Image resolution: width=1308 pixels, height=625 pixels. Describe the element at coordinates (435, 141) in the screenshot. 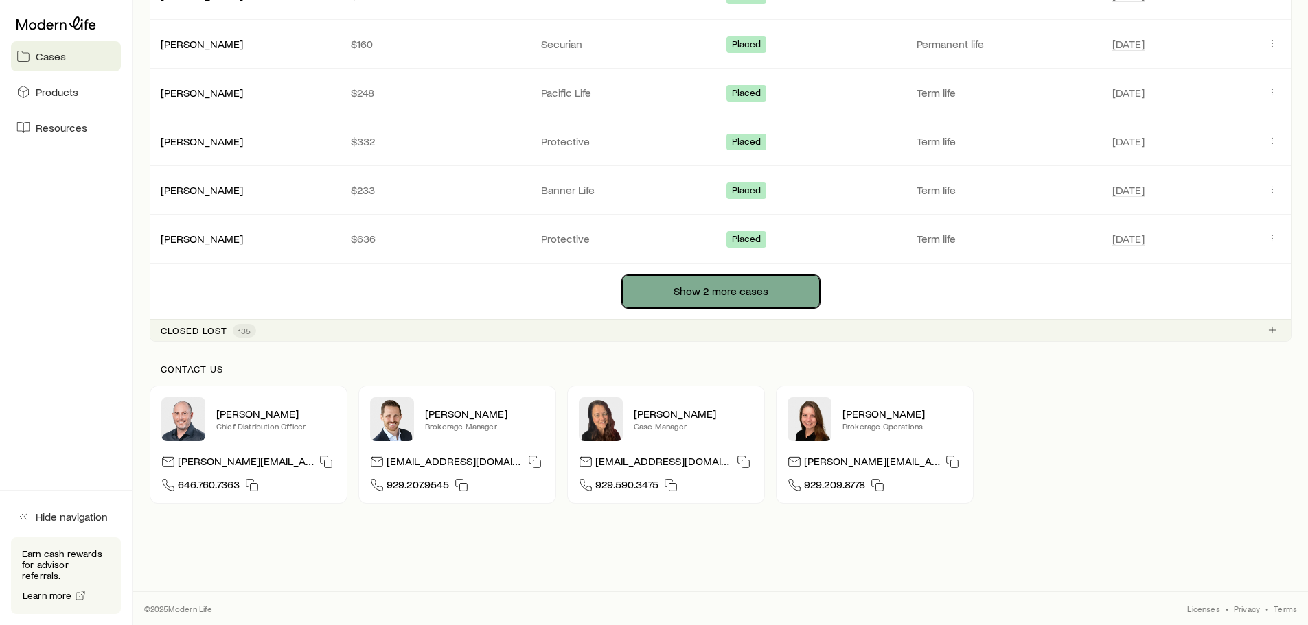

I see `p: $332` at that location.